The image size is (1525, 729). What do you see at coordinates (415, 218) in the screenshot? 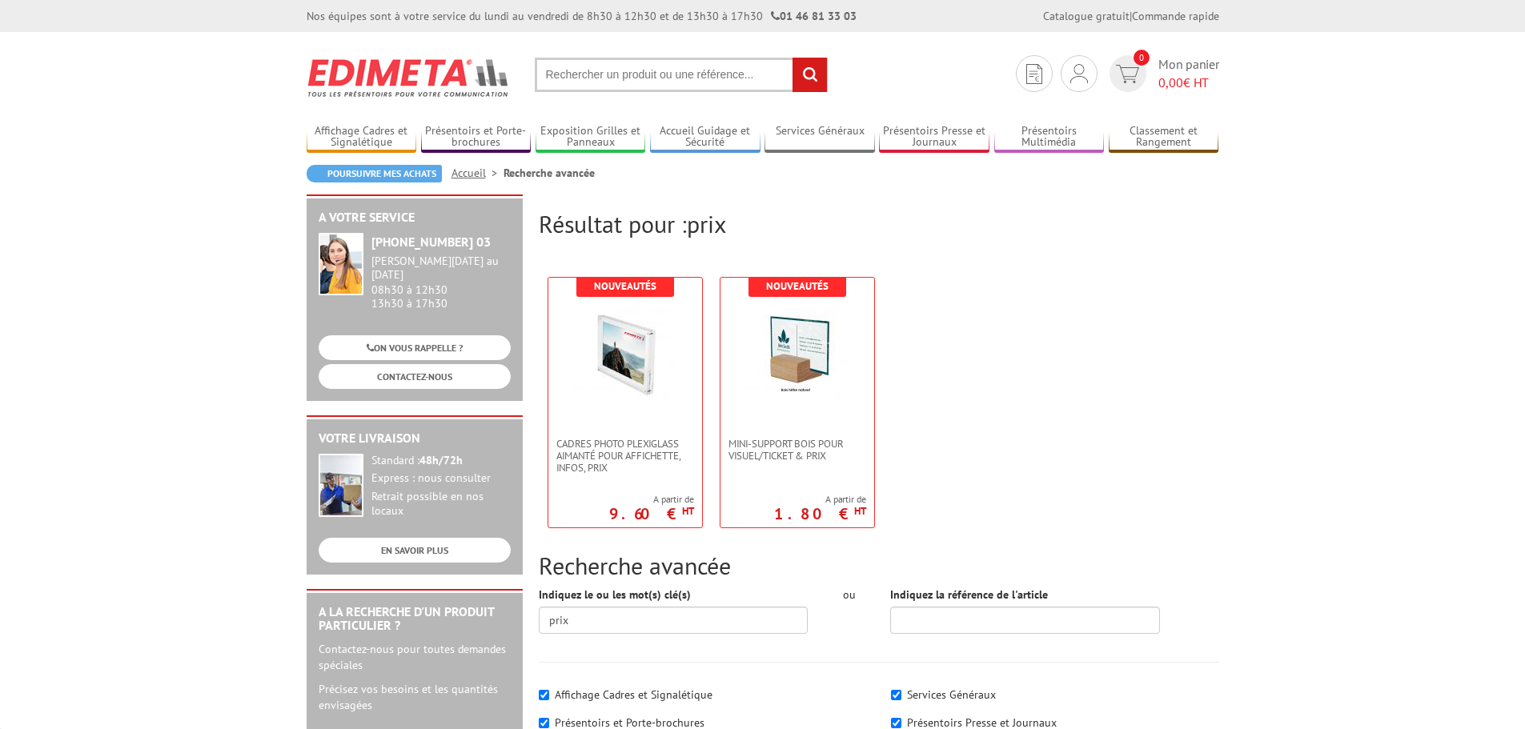
I see `h2: A votre service` at bounding box center [415, 218].